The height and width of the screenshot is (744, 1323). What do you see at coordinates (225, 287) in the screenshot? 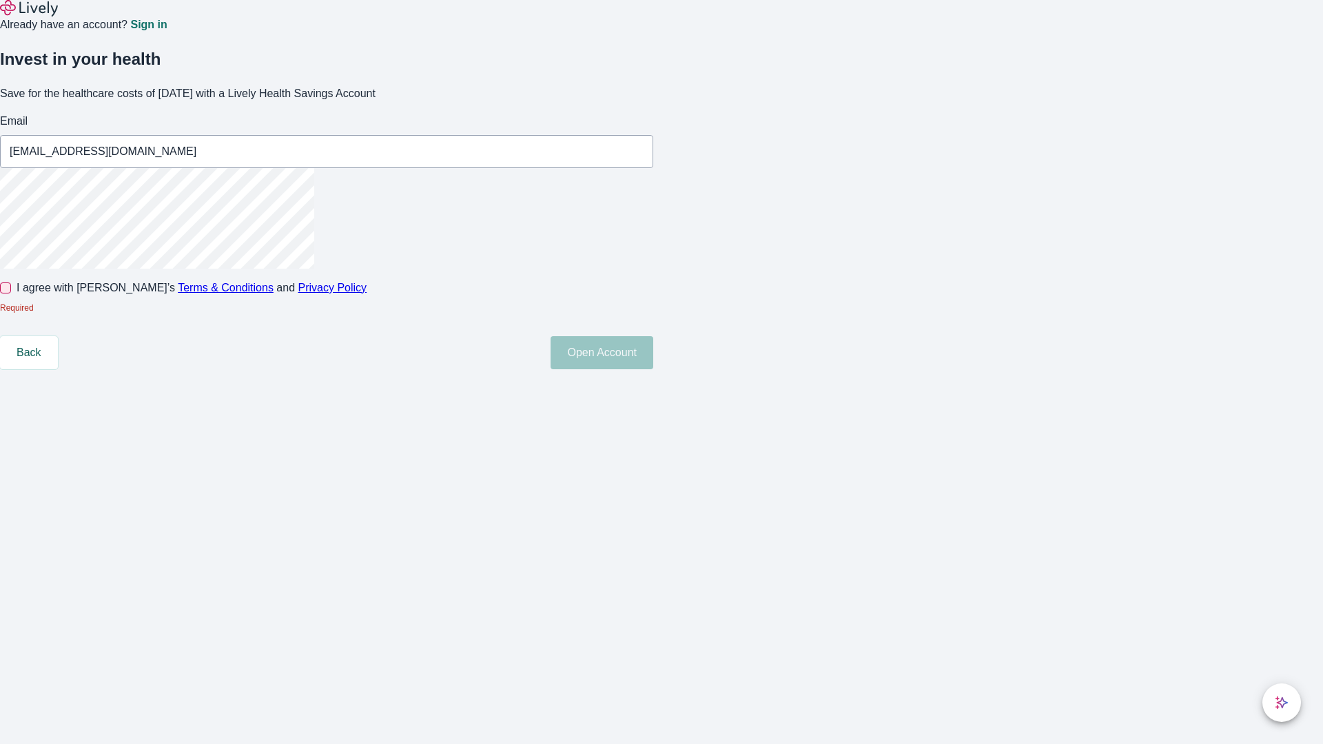
I see `a: Terms & Conditions` at bounding box center [225, 287].